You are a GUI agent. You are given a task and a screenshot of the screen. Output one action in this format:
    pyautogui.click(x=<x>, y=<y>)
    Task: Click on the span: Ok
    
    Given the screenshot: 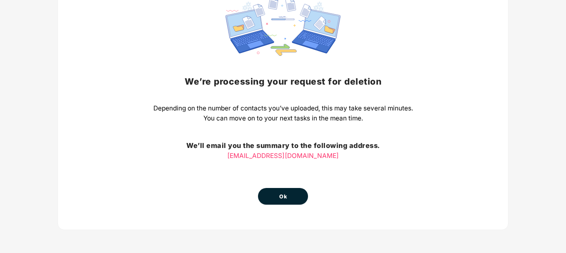 What is the action you would take?
    pyautogui.click(x=283, y=197)
    